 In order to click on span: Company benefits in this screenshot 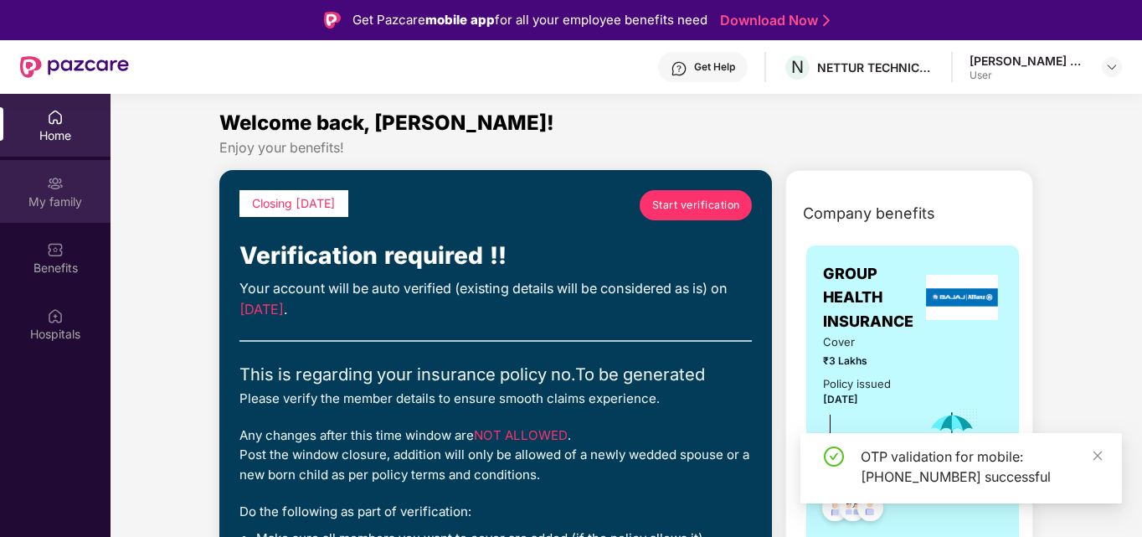, I will do `click(869, 213)`.